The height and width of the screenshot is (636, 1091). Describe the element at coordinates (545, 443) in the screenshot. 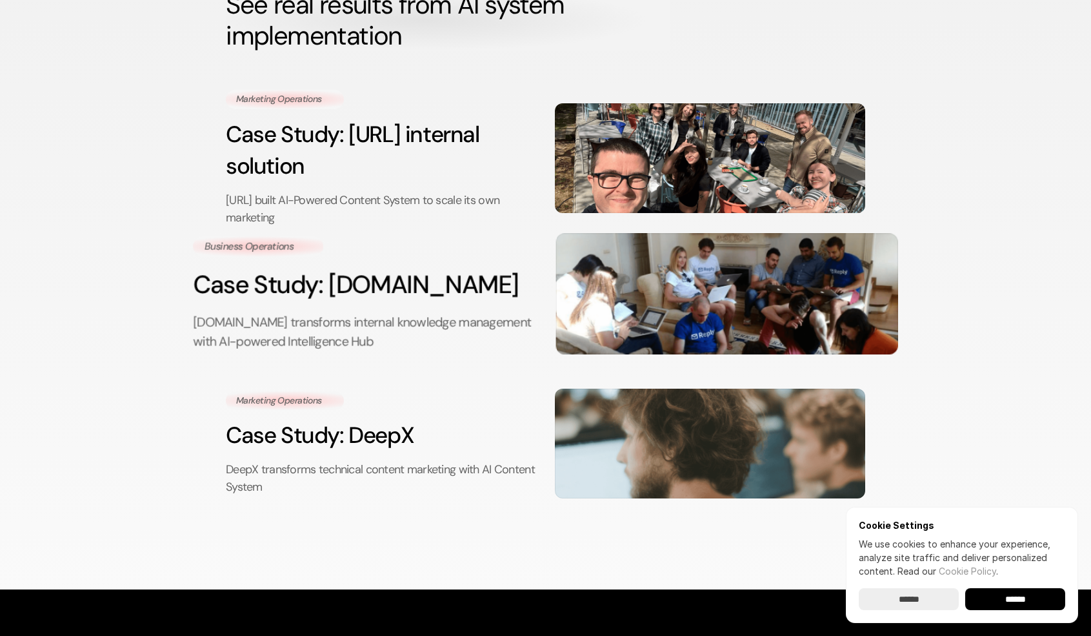

I see `a: Marketing OperationsCase Study: DeepXDeepX transforms technical content marketing with AI Content...` at that location.